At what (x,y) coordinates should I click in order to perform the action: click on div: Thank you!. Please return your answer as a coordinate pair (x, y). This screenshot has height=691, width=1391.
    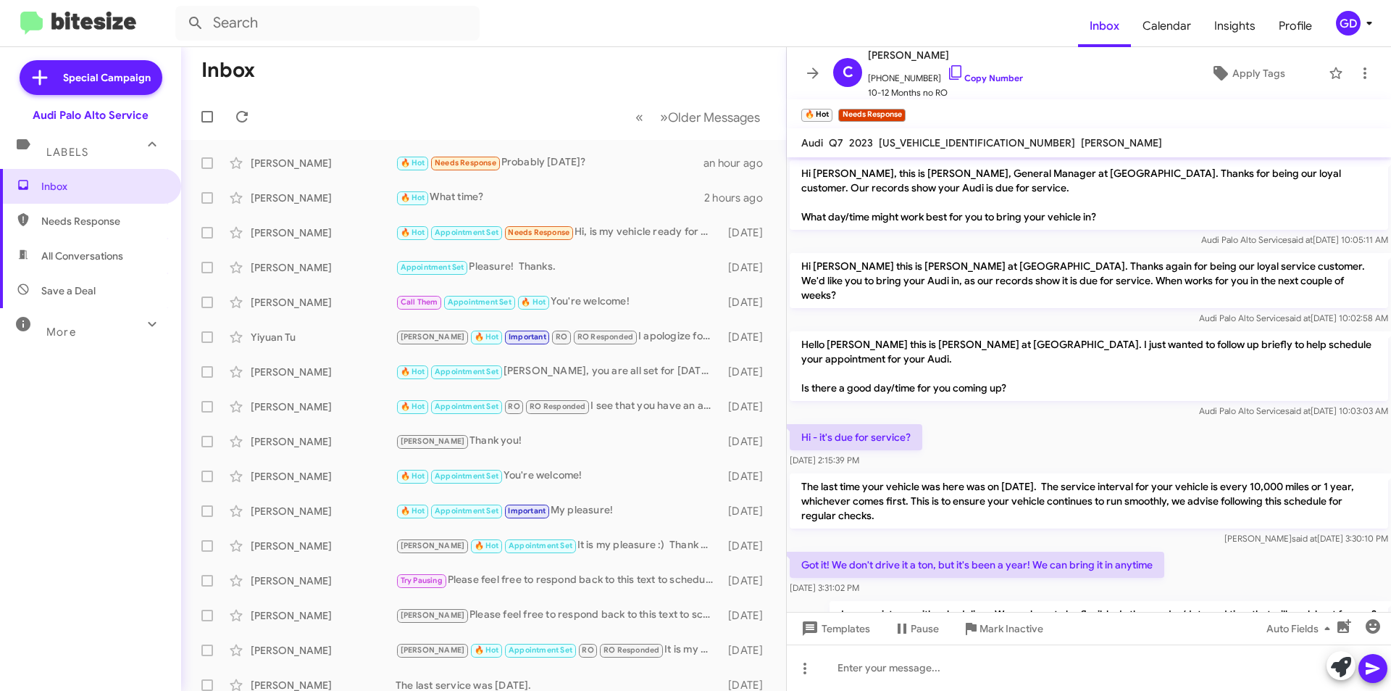
    Looking at the image, I should click on (558, 441).